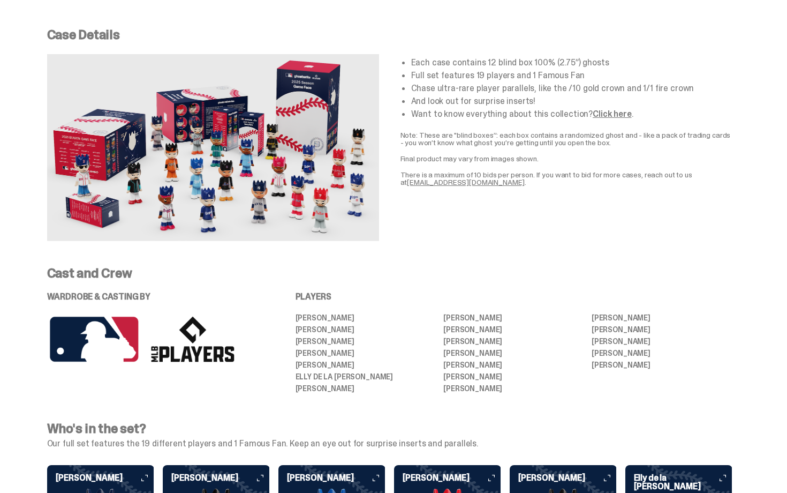 The height and width of the screenshot is (493, 787). What do you see at coordinates (567, 178) in the screenshot?
I see `p: There is a maximum of 10 bids per person. If you want to bid for more cases, reach out to us at .` at bounding box center [567, 178].